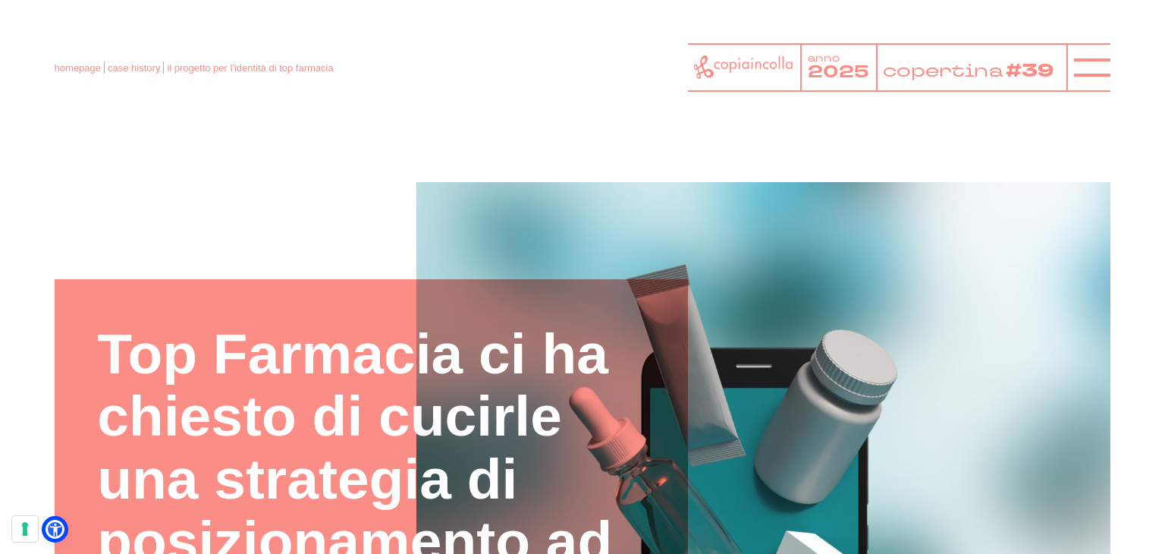 The height and width of the screenshot is (554, 1165). I want to click on tspan: copertina, so click(945, 70).